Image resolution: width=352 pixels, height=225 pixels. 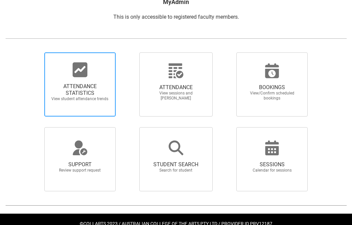 I want to click on span: SUPPORT, so click(x=80, y=164).